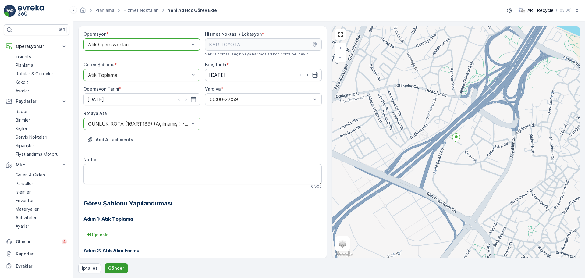 This screenshot has width=585, height=278. What do you see at coordinates (41, 183) in the screenshot?
I see `a: Parseller` at bounding box center [41, 183].